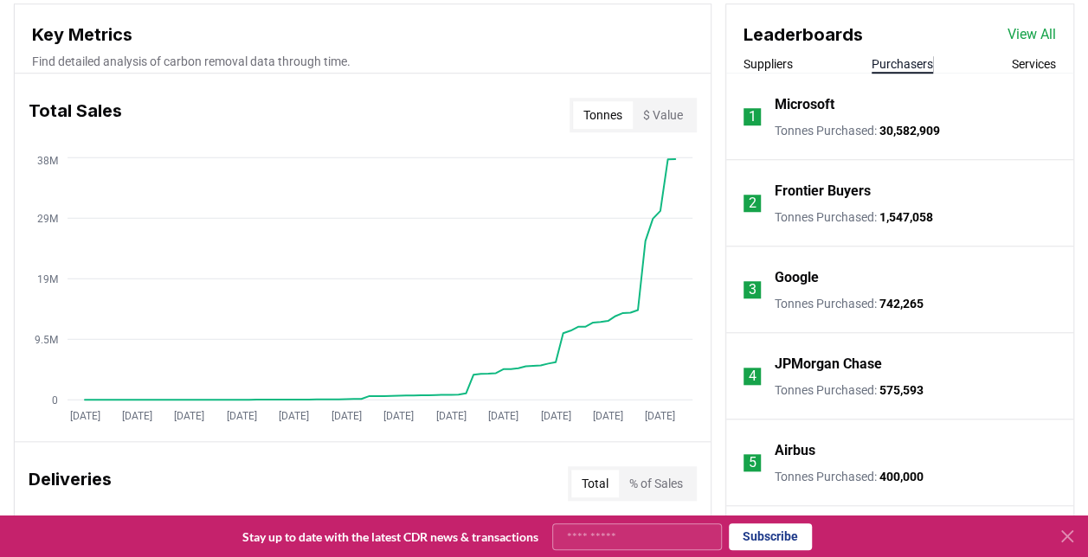 The height and width of the screenshot is (557, 1088). What do you see at coordinates (46, 339) in the screenshot?
I see `tspan: 9.5M` at bounding box center [46, 339].